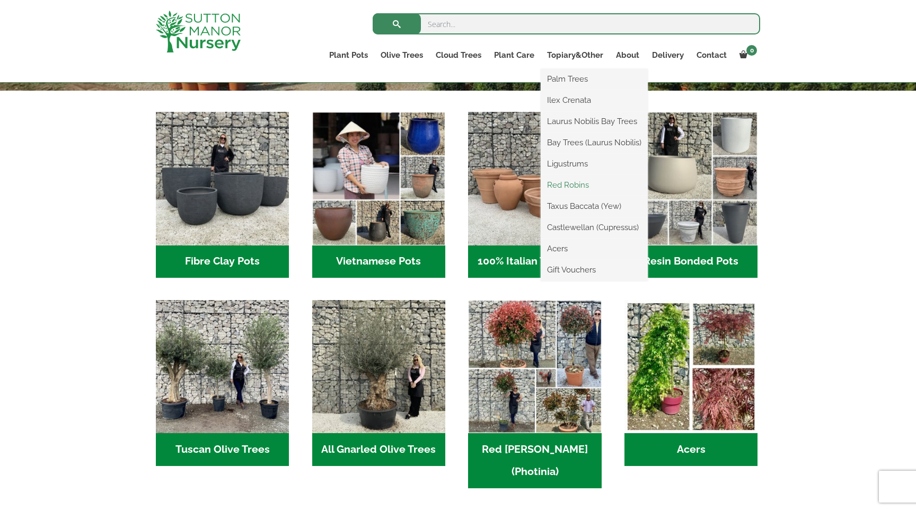  Describe the element at coordinates (594, 270) in the screenshot. I see `a: Gift Vouchers` at that location.